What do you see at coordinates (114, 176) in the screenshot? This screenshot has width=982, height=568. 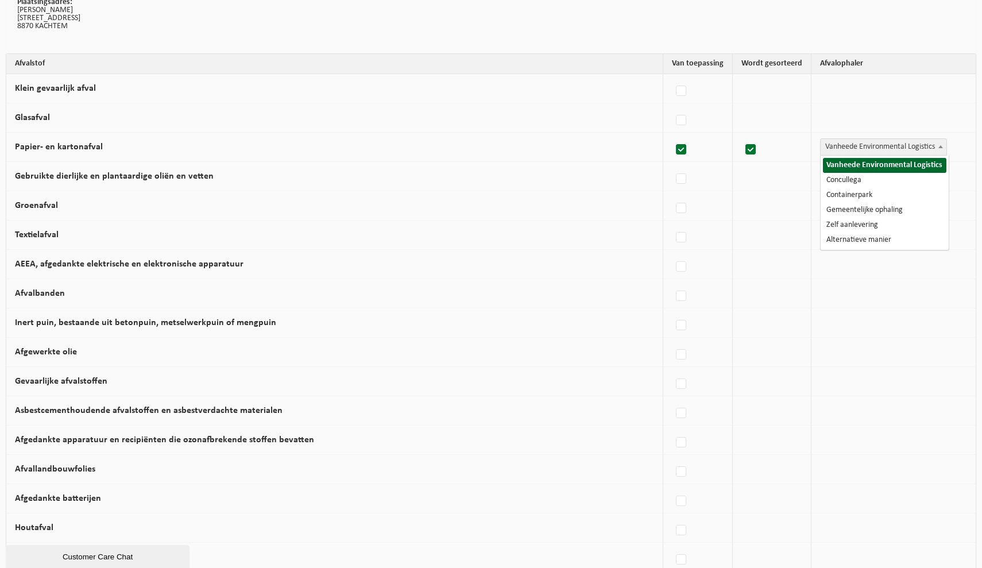 I see `label: Gebruikte dierlijke en plantaardige oliën en vetten` at bounding box center [114, 176].